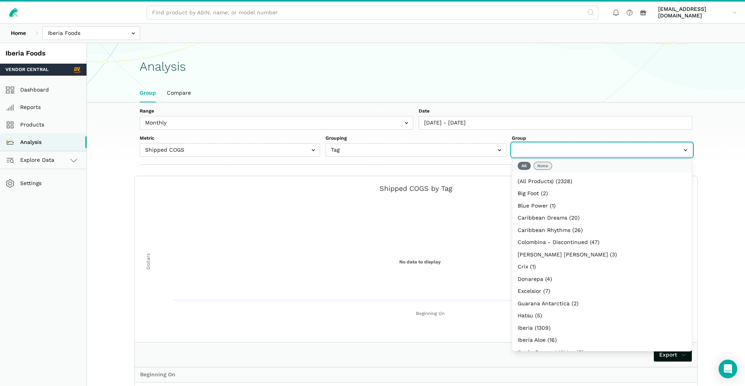 The image size is (745, 386). I want to click on button: Excelsior (7), so click(602, 291).